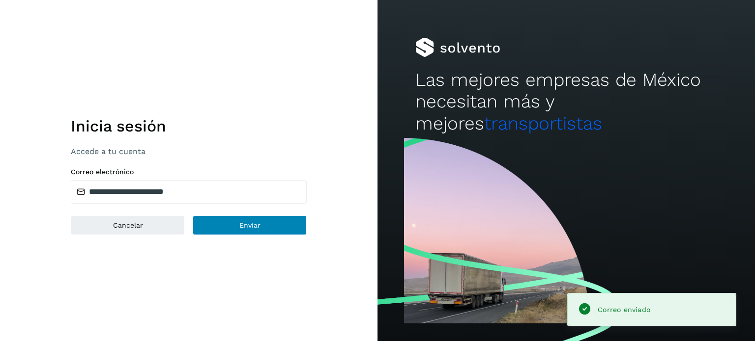 This screenshot has height=341, width=755. What do you see at coordinates (566, 102) in the screenshot?
I see `h2: Las mejores empresas de México necesitan más y mejores` at bounding box center [566, 102].